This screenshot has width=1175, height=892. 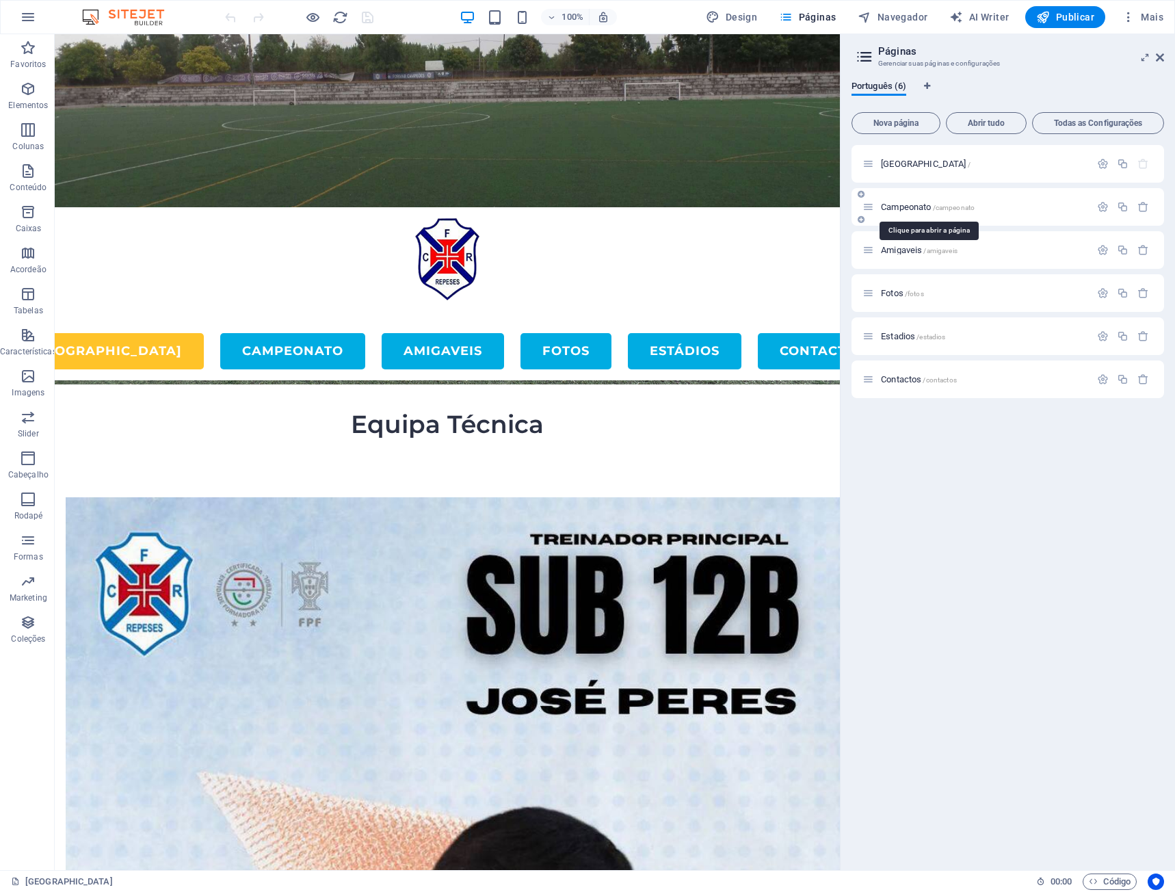 I want to click on h3: Gerenciar suas páginas e configurações, so click(x=1007, y=64).